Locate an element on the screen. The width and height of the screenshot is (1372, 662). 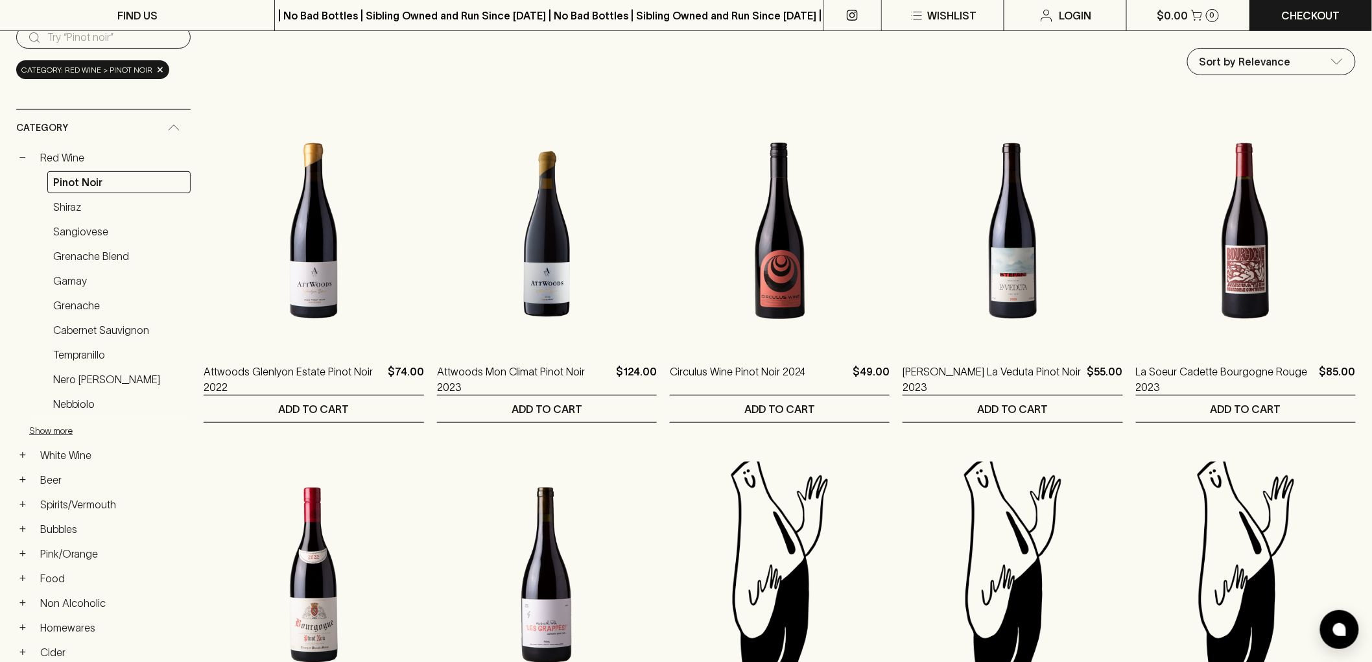
a: Grenache Blend is located at coordinates (119, 256).